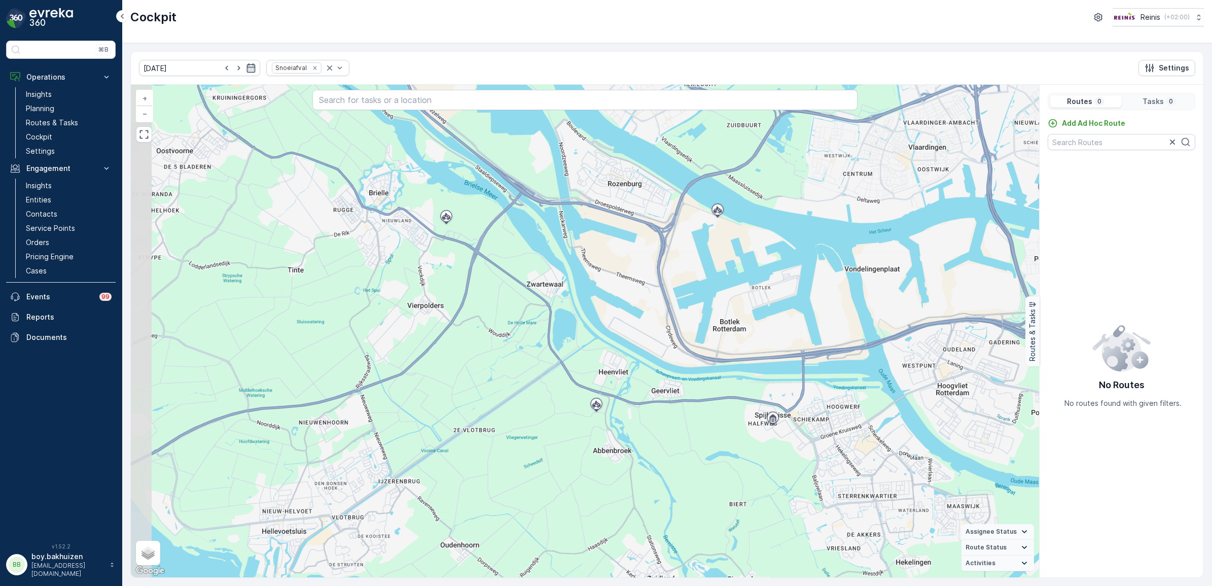  What do you see at coordinates (1086, 123) in the screenshot?
I see `a: Add Ad Hoc Route` at bounding box center [1086, 123].